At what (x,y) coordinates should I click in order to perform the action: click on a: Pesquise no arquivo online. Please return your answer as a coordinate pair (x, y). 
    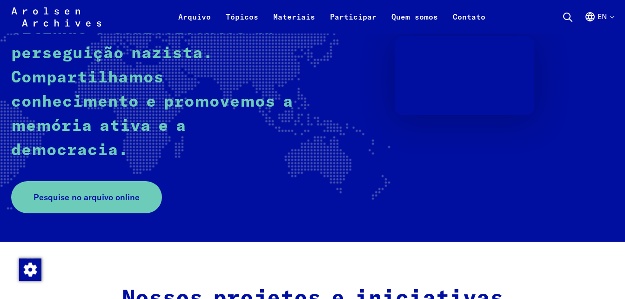
    Looking at the image, I should click on (87, 197).